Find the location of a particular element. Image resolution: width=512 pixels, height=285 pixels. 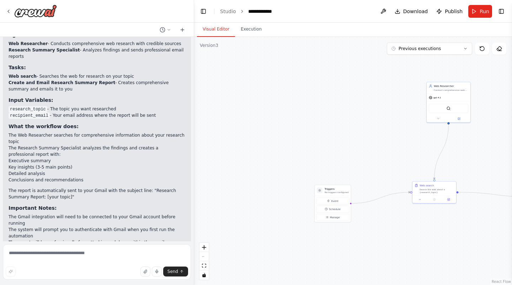

button: Schedule is located at coordinates (332, 209).